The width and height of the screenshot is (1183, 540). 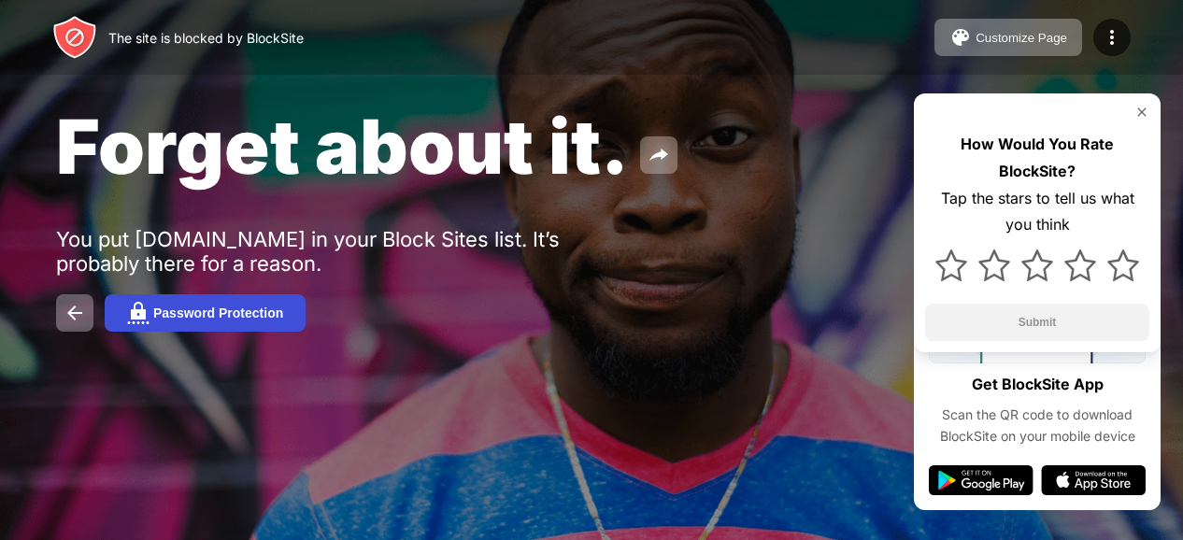 What do you see at coordinates (659, 155) in the screenshot?
I see `img: share.svg` at bounding box center [659, 155].